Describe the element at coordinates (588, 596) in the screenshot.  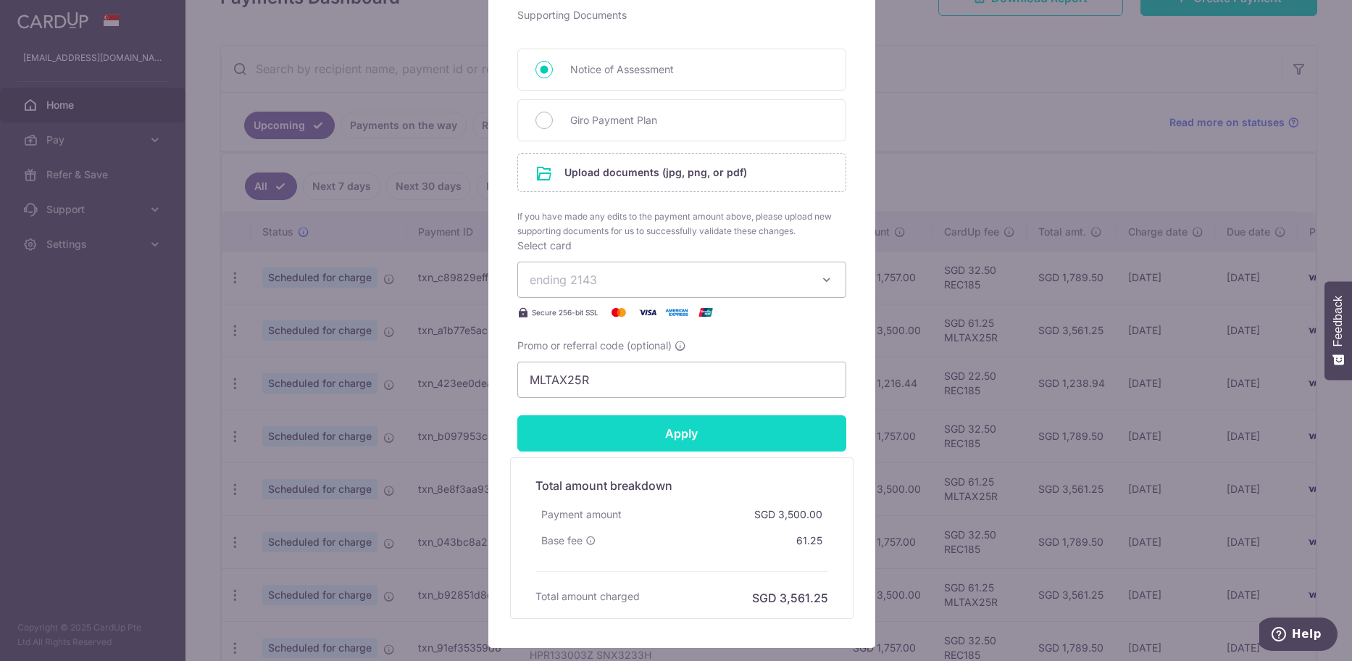
I see `h6: Total amount charged` at that location.